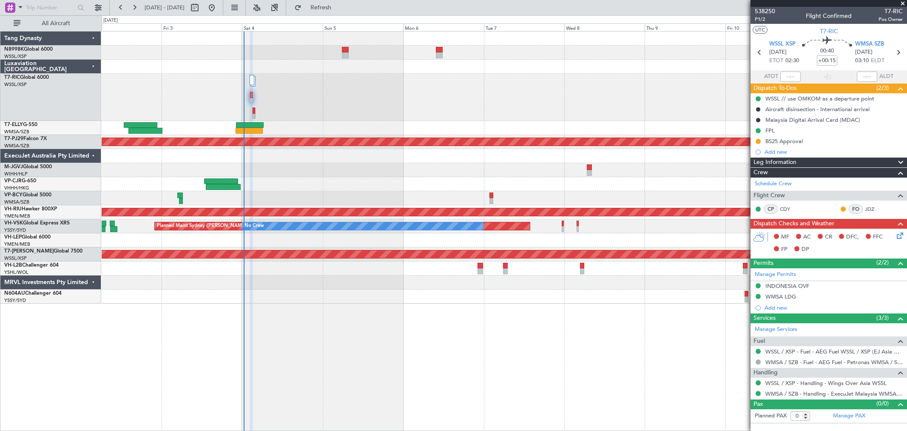 The image size is (907, 431). I want to click on span: Pax, so click(759, 404).